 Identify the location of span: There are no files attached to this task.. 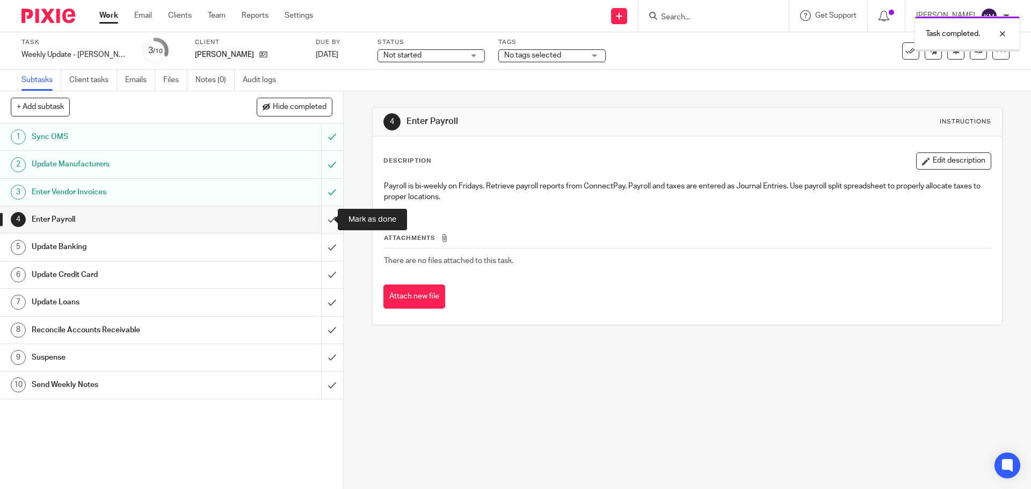
(448, 261).